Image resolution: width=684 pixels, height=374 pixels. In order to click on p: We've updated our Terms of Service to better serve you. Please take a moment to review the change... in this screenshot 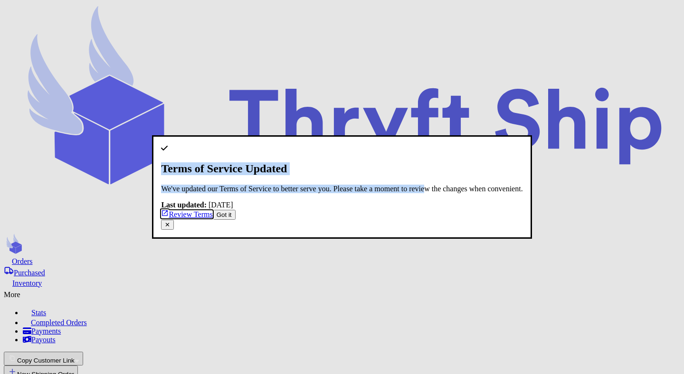, I will do `click(341, 189)`.